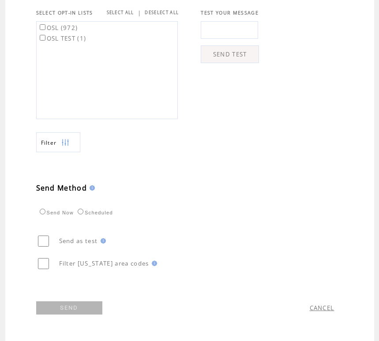 The height and width of the screenshot is (341, 379). Describe the element at coordinates (69, 308) in the screenshot. I see `a: SEND` at that location.